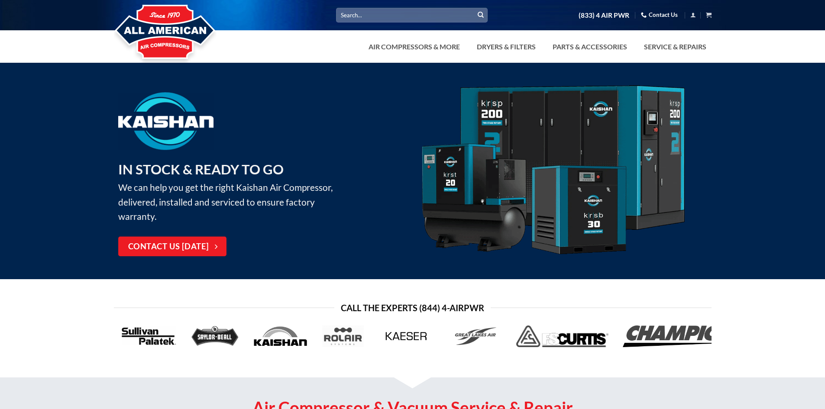 This screenshot has width=825, height=409. I want to click on p: We can help you get the right Kaishan Air Compressor, delivered, installed and serviced to ensure..., so click(232, 191).